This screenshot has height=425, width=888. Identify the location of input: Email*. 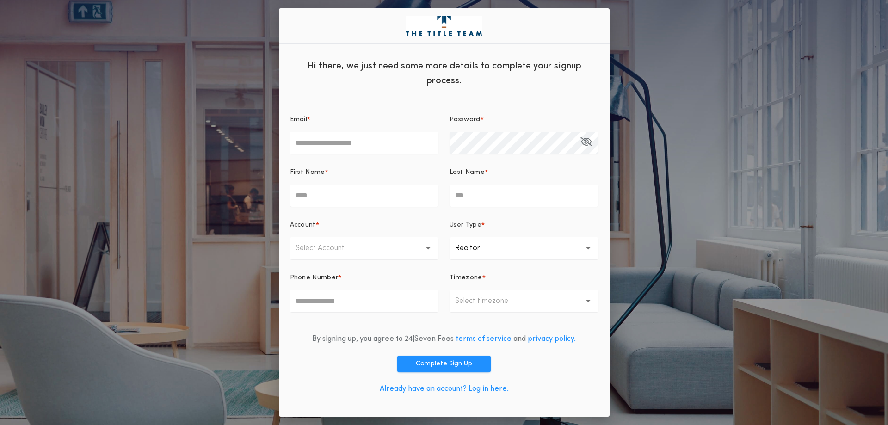
(364, 143).